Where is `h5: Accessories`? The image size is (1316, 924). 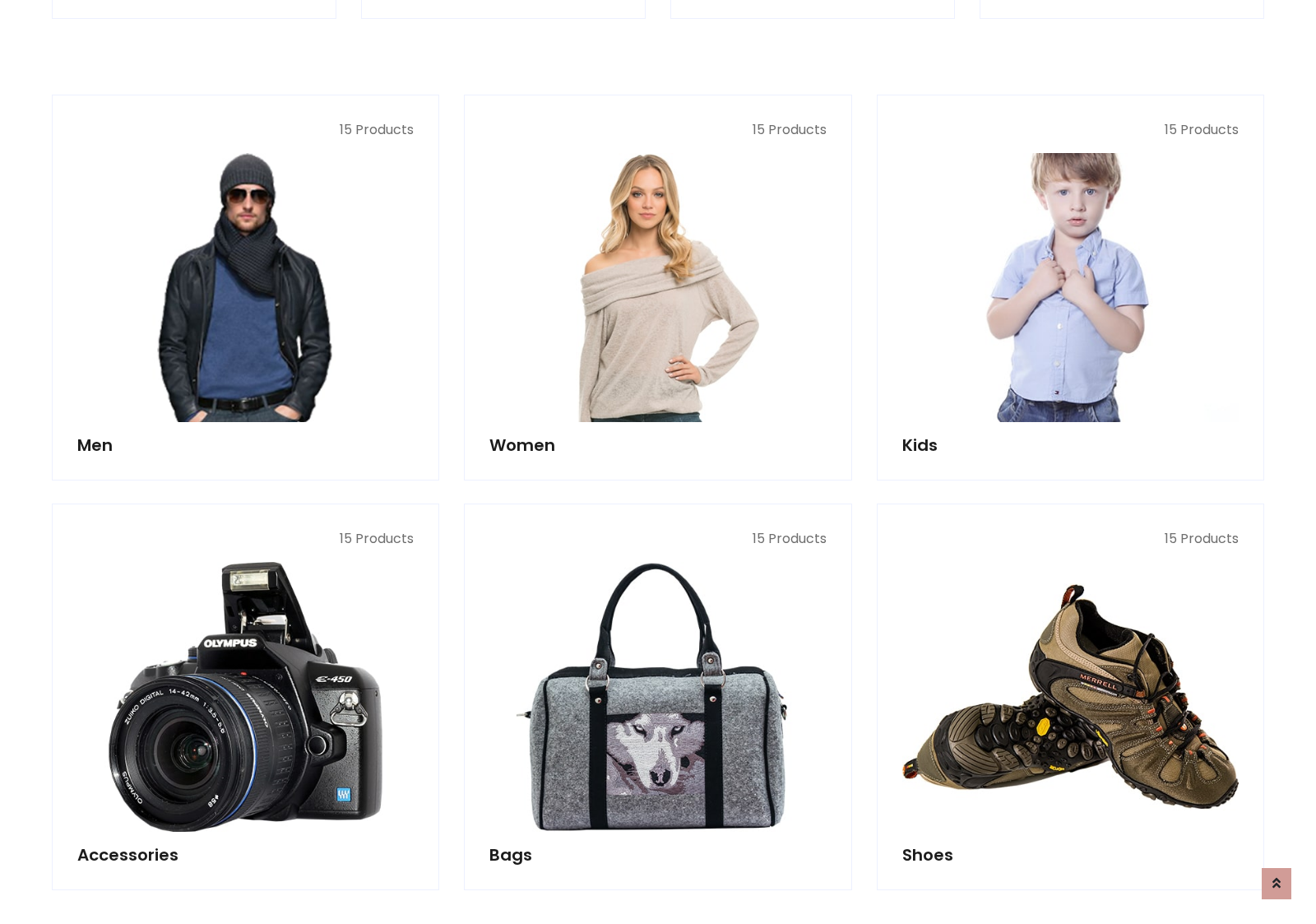
h5: Accessories is located at coordinates (245, 854).